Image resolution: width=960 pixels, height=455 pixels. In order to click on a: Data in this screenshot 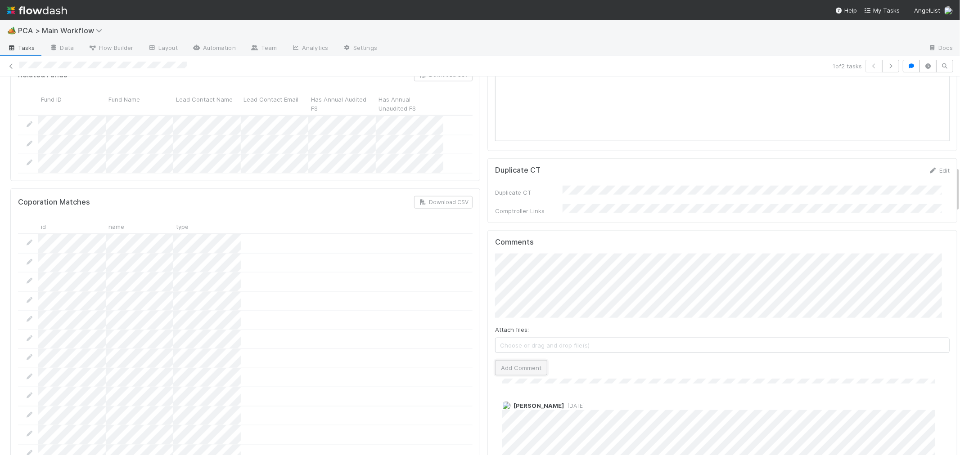, I will do `click(62, 49)`.